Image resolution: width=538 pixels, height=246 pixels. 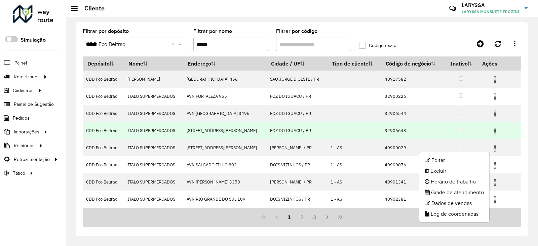 I want to click on span: Roteirizador, so click(x=26, y=77).